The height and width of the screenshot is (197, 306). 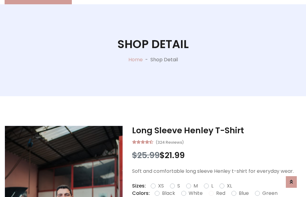 I want to click on label: White, so click(x=196, y=193).